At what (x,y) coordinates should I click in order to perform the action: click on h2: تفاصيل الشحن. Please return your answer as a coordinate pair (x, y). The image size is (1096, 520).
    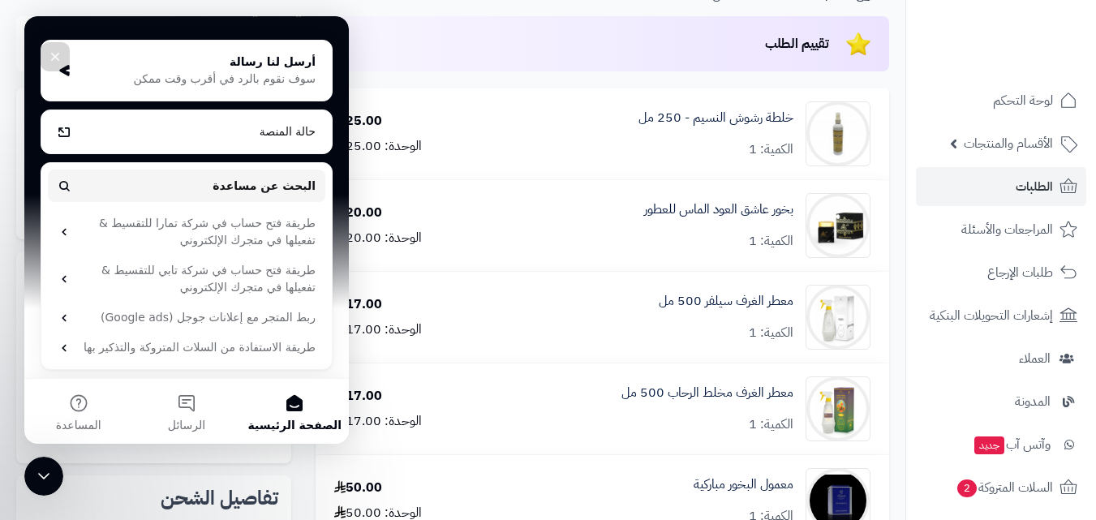
    Looking at the image, I should click on (153, 498).